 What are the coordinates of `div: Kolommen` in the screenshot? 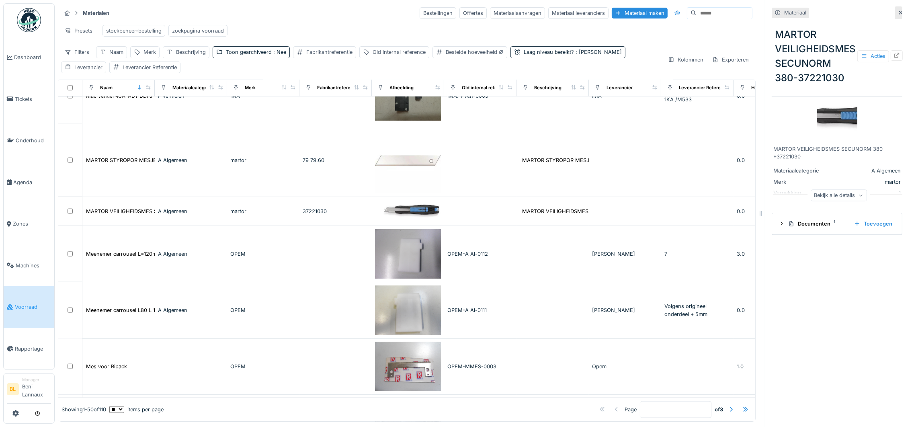 It's located at (685, 59).